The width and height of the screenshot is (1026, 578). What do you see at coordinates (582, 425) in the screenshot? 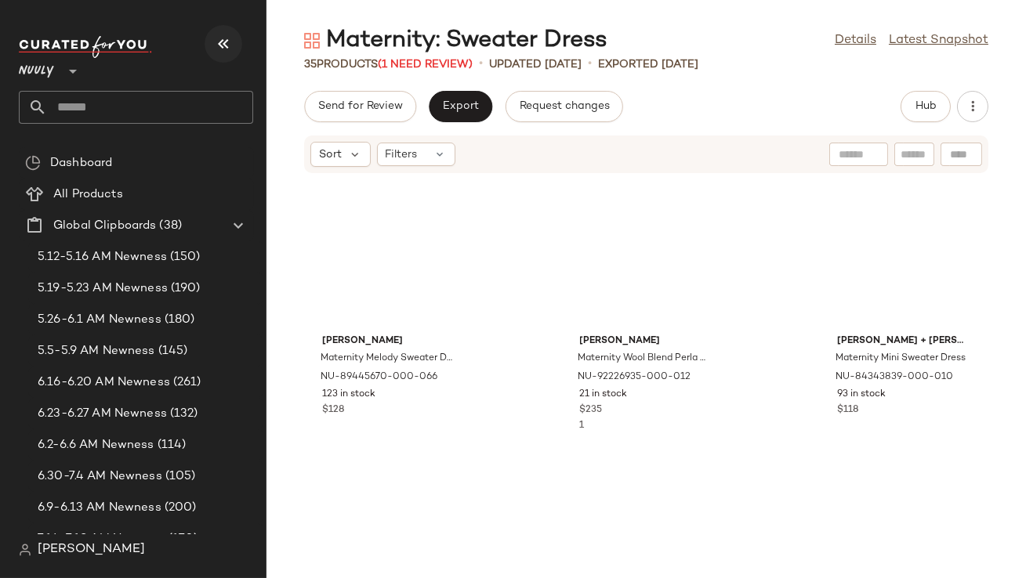
I see `span: 1` at bounding box center [582, 425].